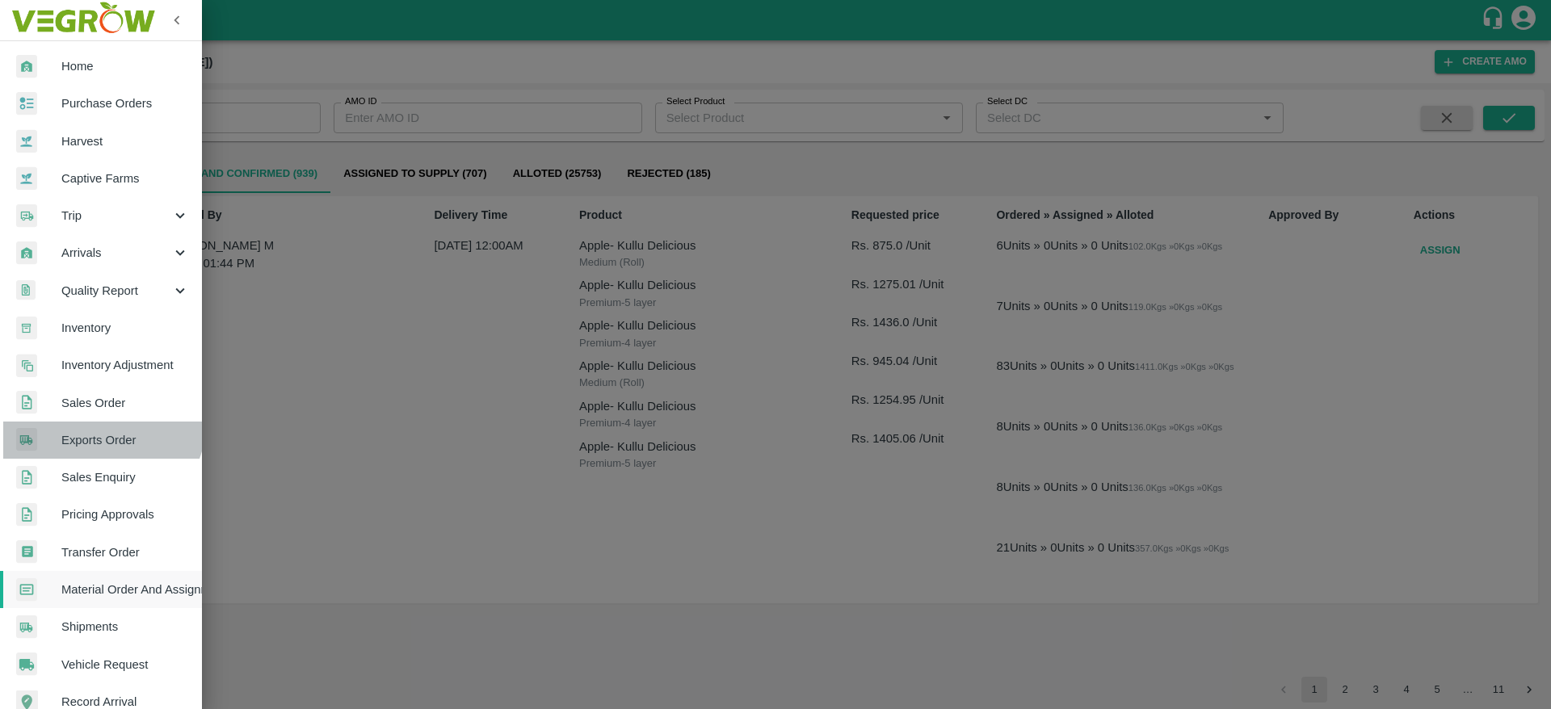 The image size is (1551, 709). I want to click on span: Captive Farms, so click(125, 179).